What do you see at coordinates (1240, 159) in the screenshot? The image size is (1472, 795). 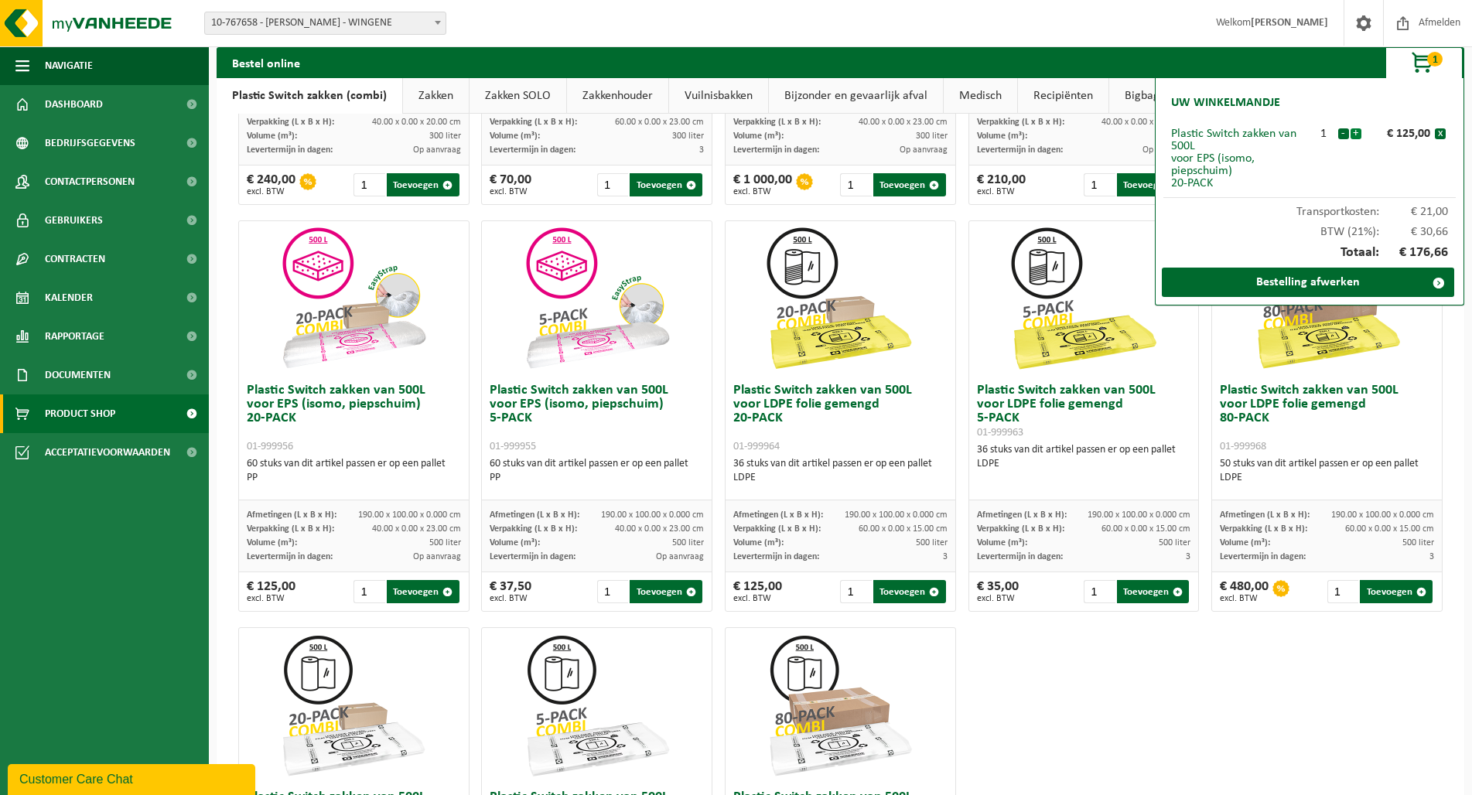 I see `div: Plastic Switch zakken van 500L voor EPS (isomo, piepschuim) 20-PACK` at bounding box center [1240, 159].